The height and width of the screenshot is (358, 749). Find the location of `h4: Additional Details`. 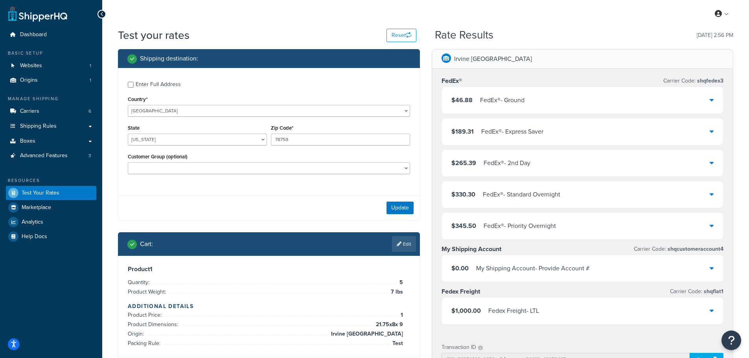

h4: Additional Details is located at coordinates (269, 306).